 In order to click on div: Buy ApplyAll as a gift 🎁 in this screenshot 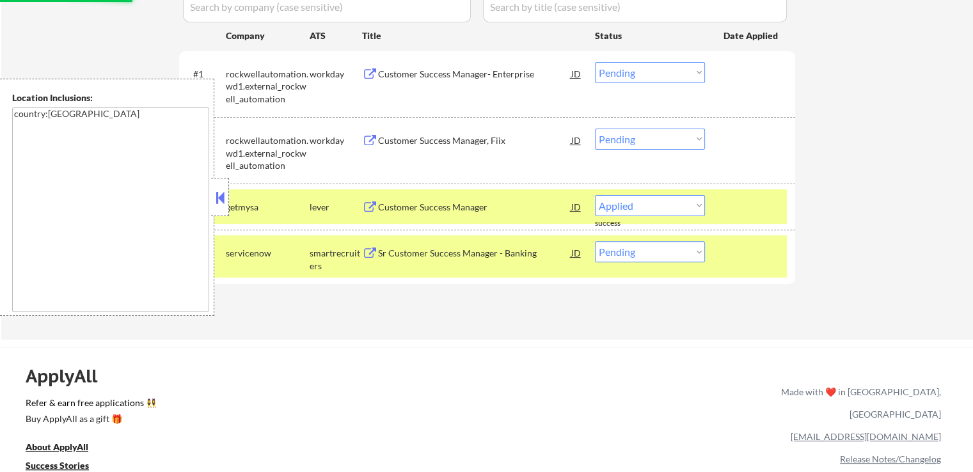, I will do `click(90, 419)`.